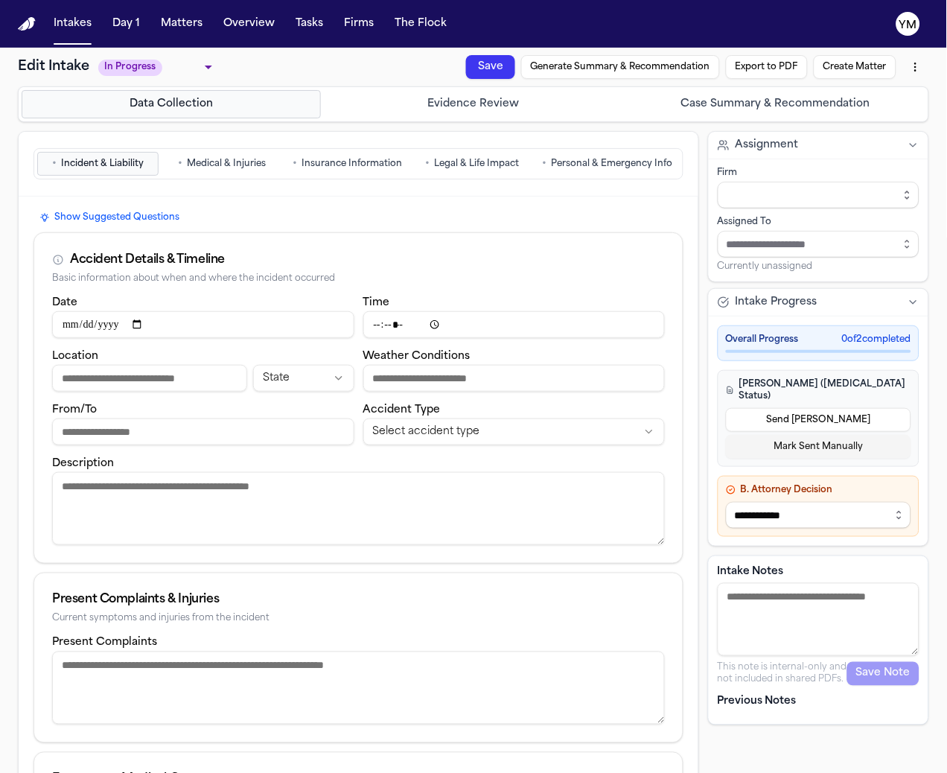  What do you see at coordinates (182, 24) in the screenshot?
I see `button: Matters` at bounding box center [182, 24].